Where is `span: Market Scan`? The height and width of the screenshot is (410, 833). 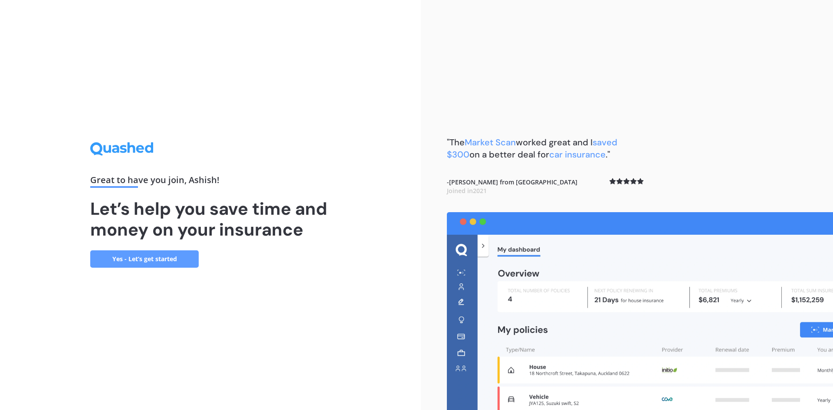 span: Market Scan is located at coordinates (490, 142).